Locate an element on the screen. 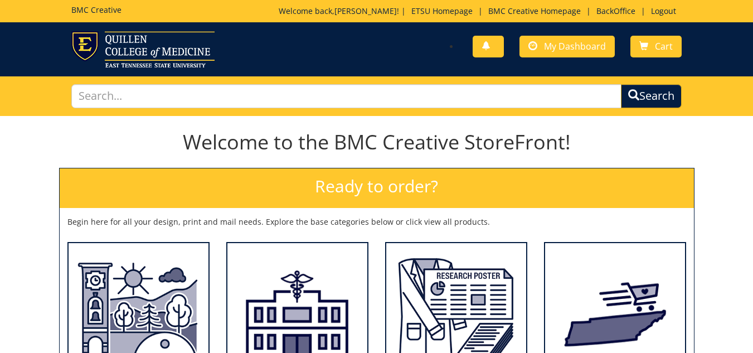  span: My Dashboard is located at coordinates (574, 46).